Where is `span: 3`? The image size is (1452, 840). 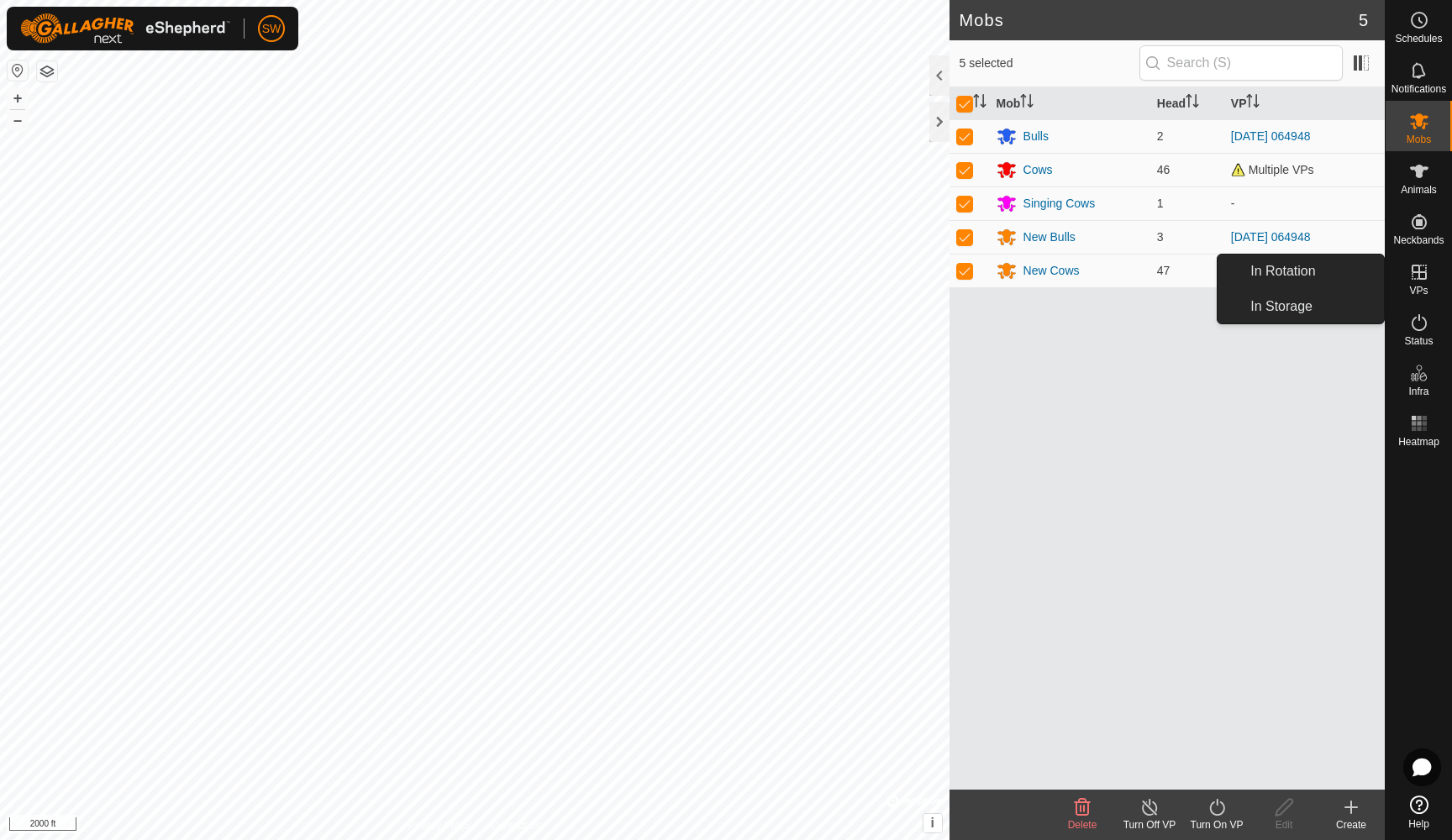
span: 3 is located at coordinates (1160, 237).